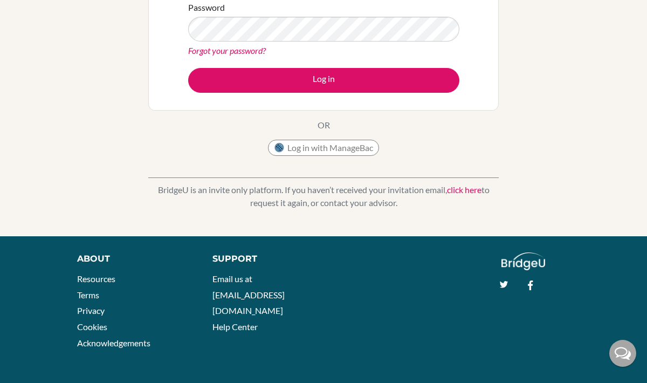 This screenshot has height=383, width=647. Describe the element at coordinates (323, 125) in the screenshot. I see `p: OR` at that location.